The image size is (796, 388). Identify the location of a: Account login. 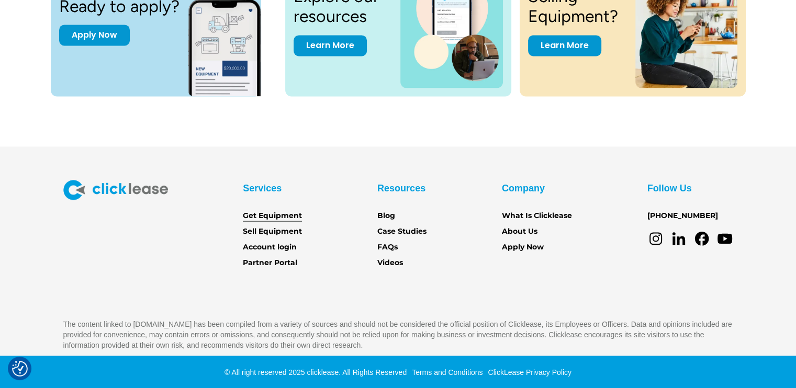
(269, 247).